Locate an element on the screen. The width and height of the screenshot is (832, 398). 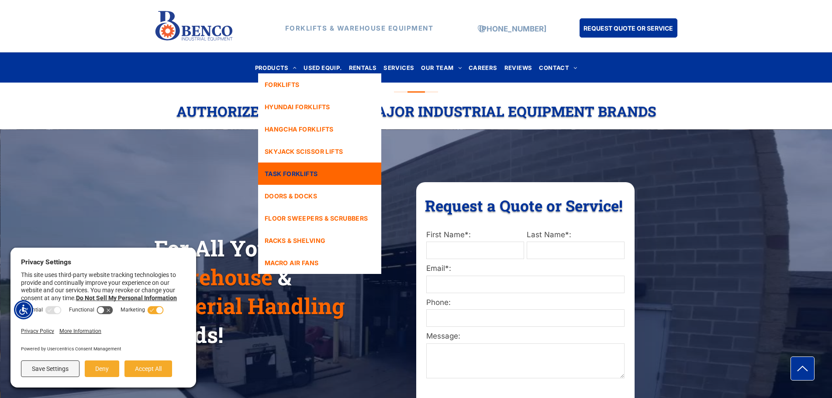
span: FLOOR SWEEPERS & SCRUBBERS is located at coordinates (316, 218).